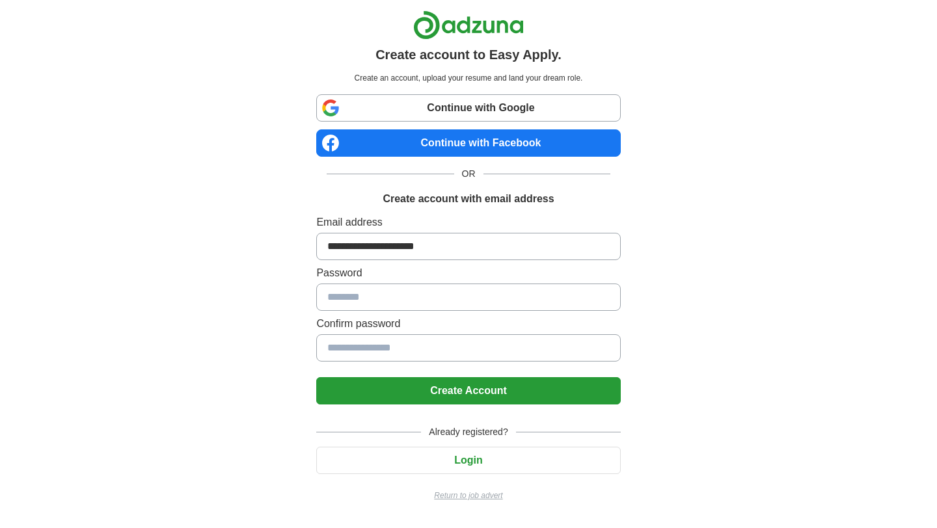 The width and height of the screenshot is (937, 528). Describe the element at coordinates (468, 324) in the screenshot. I see `label: Confirm password` at that location.